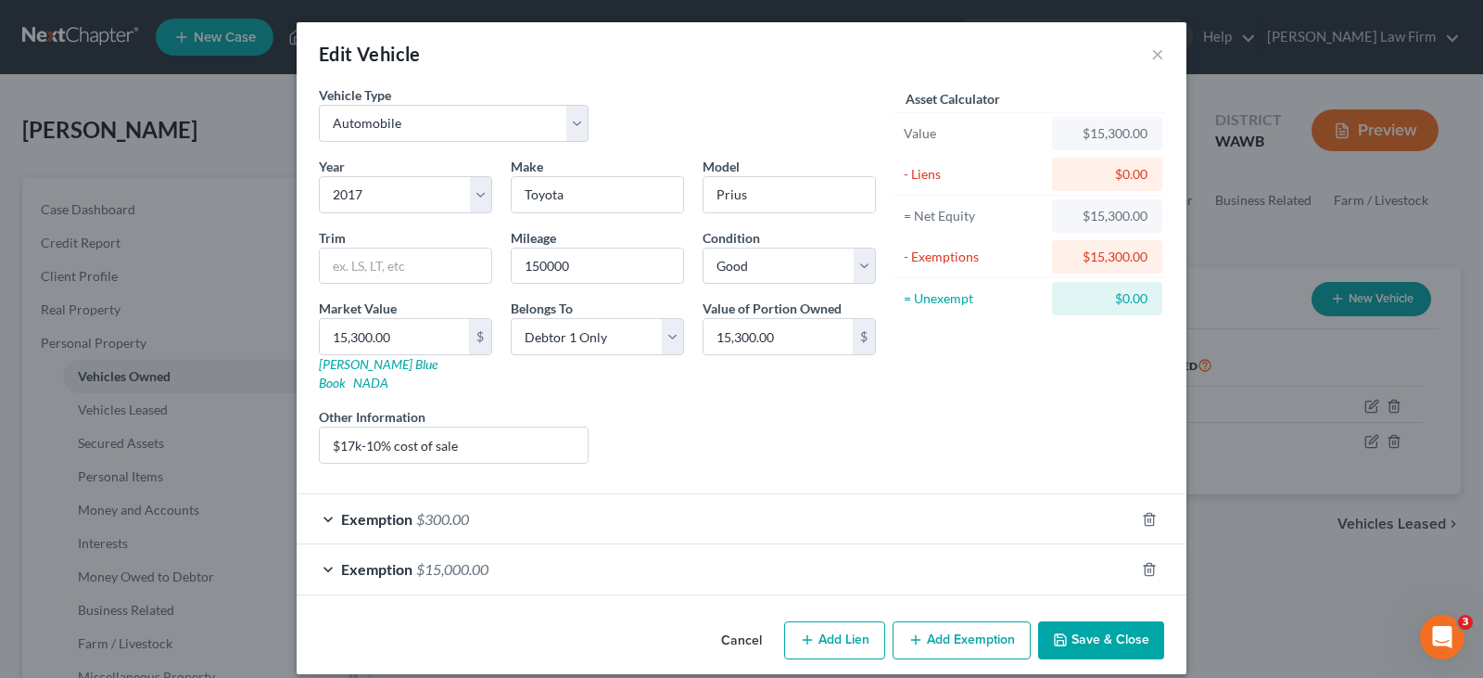  What do you see at coordinates (597, 195) in the screenshot?
I see `input: ex. Nissan` at bounding box center [597, 195].